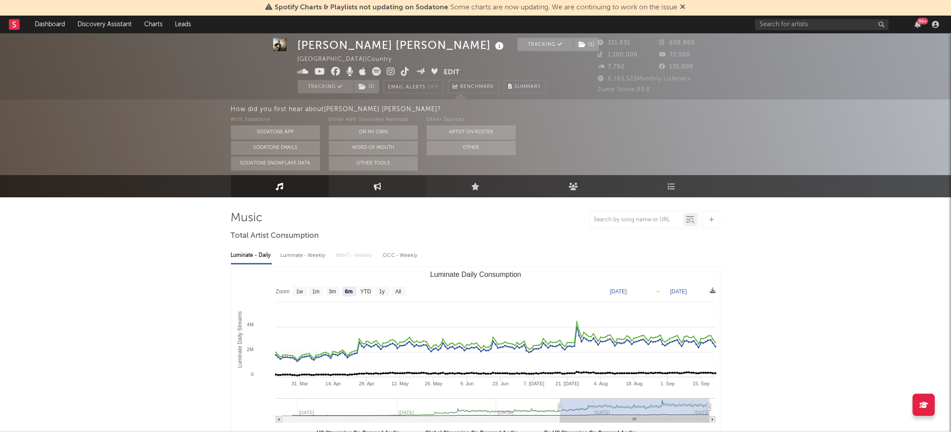 The width and height of the screenshot is (951, 432). I want to click on span: Jump Score: 83.8, so click(624, 89).